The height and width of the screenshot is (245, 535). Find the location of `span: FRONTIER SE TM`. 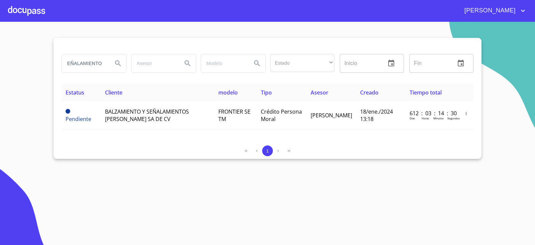

span: FRONTIER SE TM is located at coordinates (235, 115).